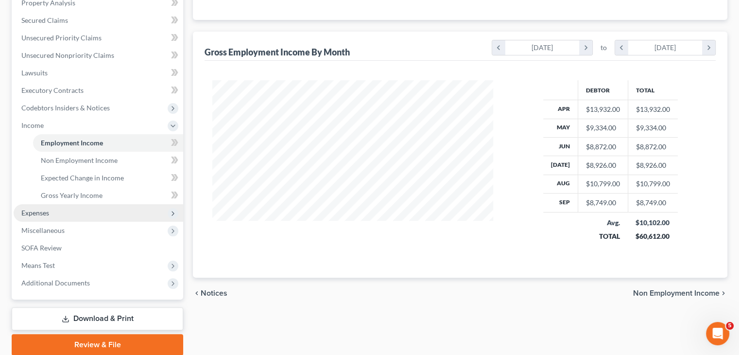  I want to click on span: Means Test, so click(38, 265).